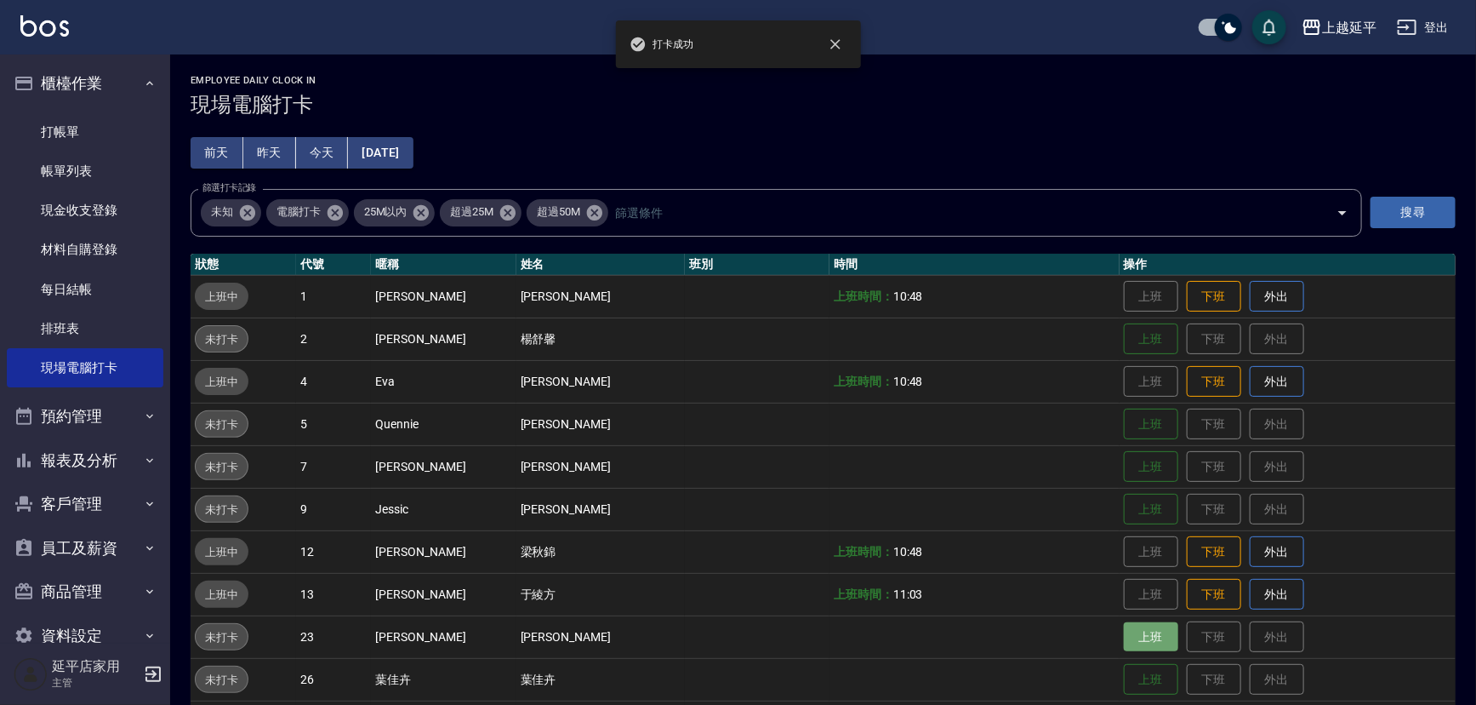 The width and height of the screenshot is (1476, 705). Describe the element at coordinates (959, 212) in the screenshot. I see `input: 篩選條件` at that location.